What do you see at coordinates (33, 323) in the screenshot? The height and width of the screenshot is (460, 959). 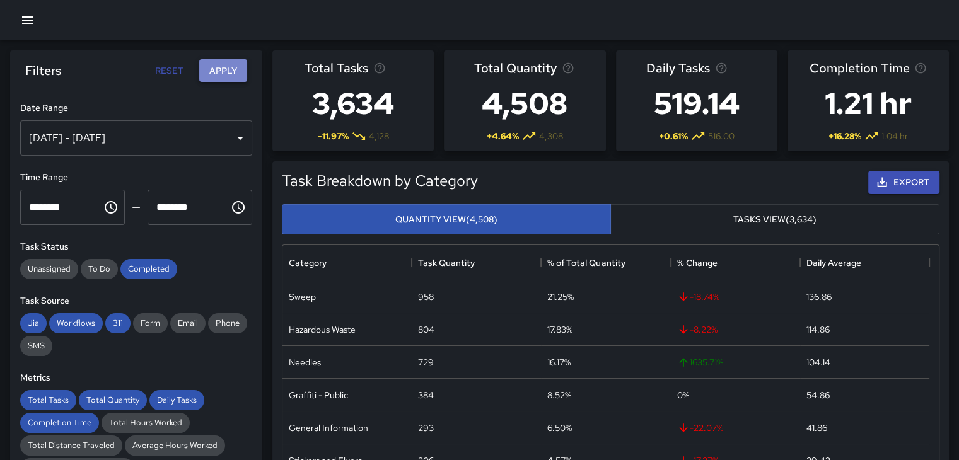 I see `span: Jia` at bounding box center [33, 323].